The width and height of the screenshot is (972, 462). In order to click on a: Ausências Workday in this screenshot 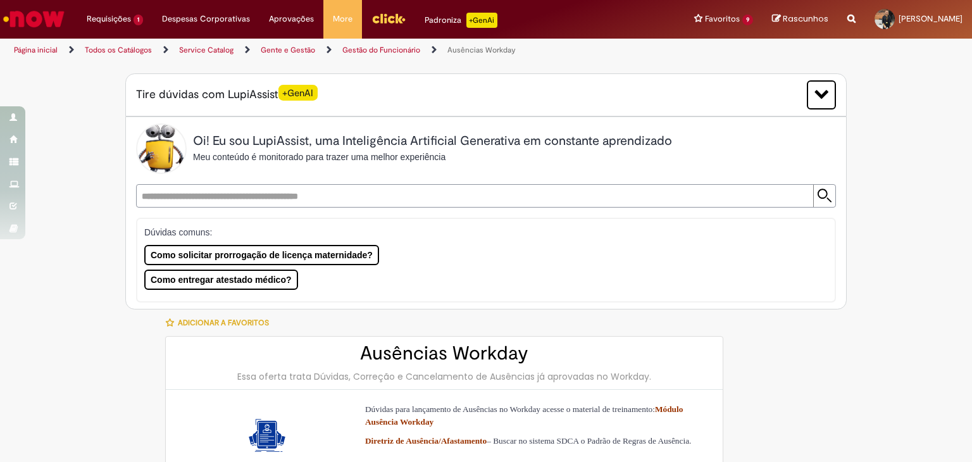, I will do `click(482, 50)`.